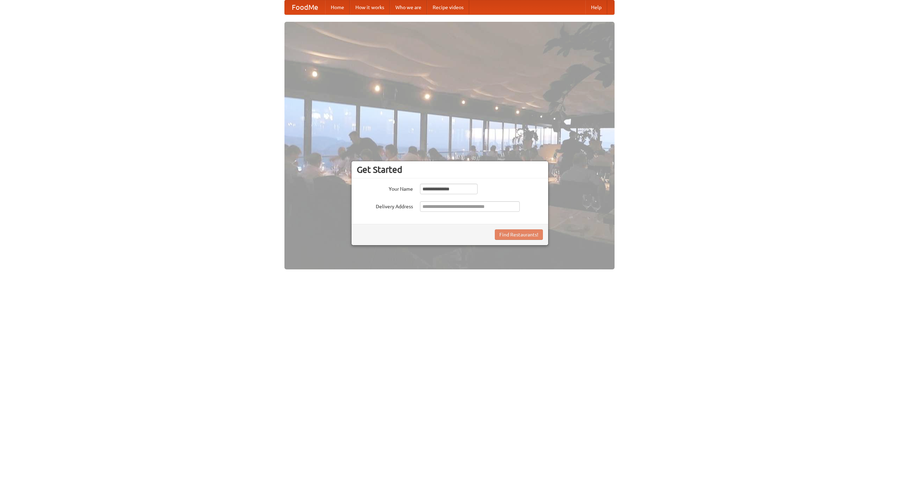 Image resolution: width=899 pixels, height=497 pixels. Describe the element at coordinates (305, 7) in the screenshot. I see `a: FoodMe` at that location.